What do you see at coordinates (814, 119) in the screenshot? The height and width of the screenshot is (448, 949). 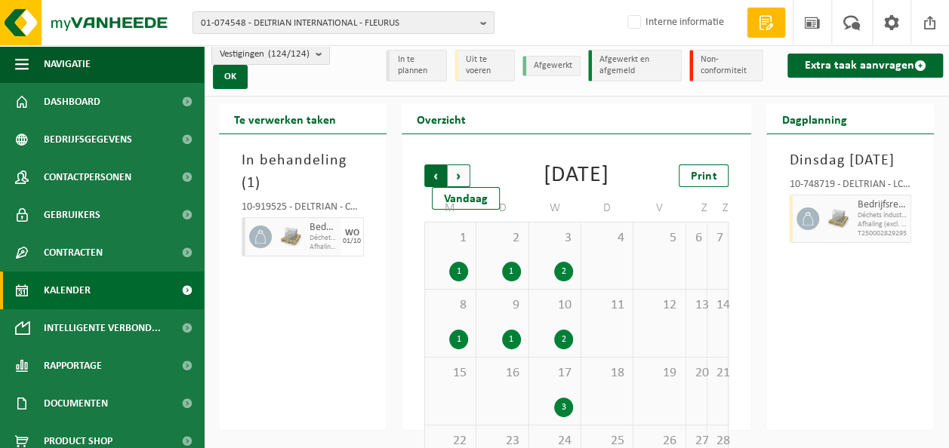 I see `h2: Dagplanning` at bounding box center [814, 119].